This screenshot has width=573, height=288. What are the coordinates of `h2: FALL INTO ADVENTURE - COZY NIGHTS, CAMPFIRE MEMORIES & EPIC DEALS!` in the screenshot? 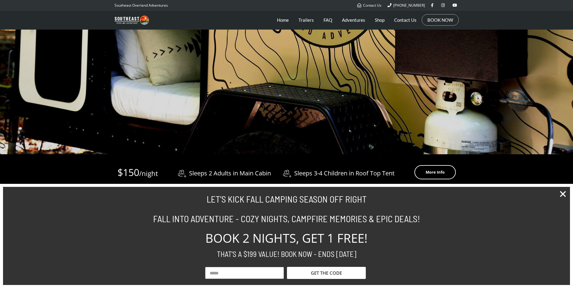 It's located at (287, 219).